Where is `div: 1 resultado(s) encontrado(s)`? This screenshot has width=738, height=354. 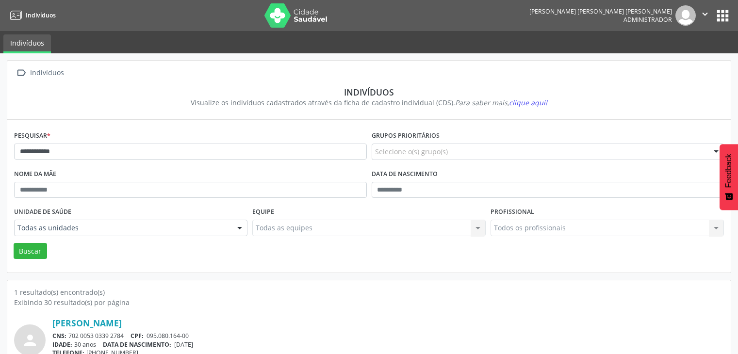 div: 1 resultado(s) encontrado(s) is located at coordinates (369, 292).